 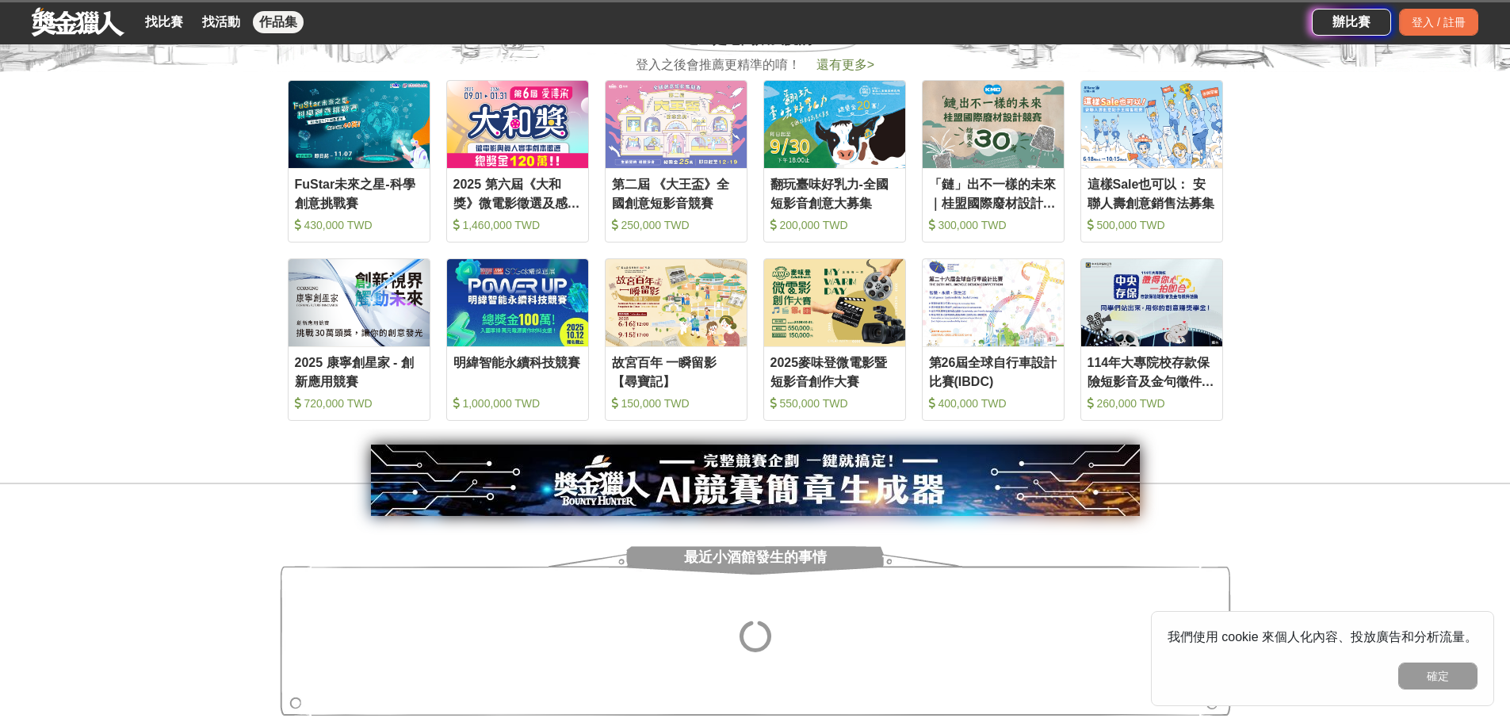 I want to click on div: 第二屆 《大王盃》全國創意短影音競賽, so click(x=676, y=193).